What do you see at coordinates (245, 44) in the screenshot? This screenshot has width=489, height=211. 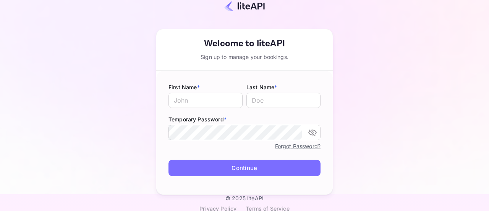 I see `div: Welcome to liteAPI` at bounding box center [245, 44].